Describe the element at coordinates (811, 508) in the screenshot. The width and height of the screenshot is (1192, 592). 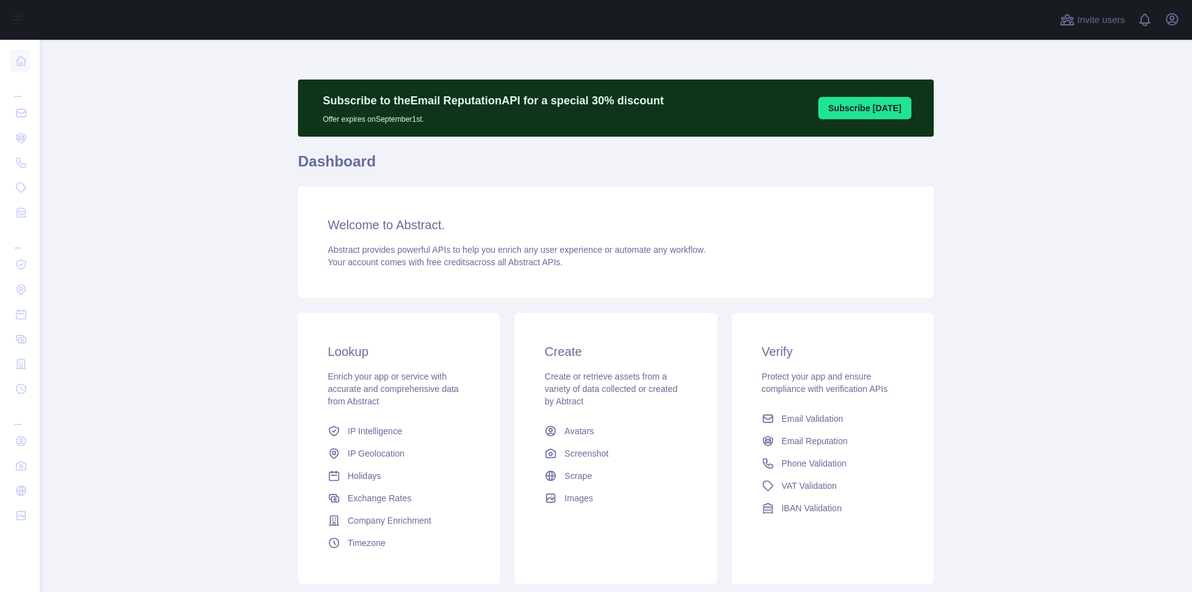
I see `span: IBAN Validation` at that location.